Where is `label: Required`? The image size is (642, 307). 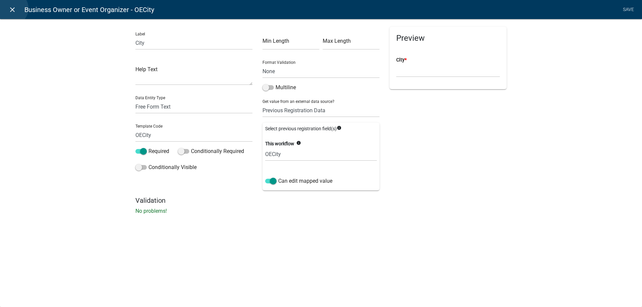 label: Required is located at coordinates (152, 152).